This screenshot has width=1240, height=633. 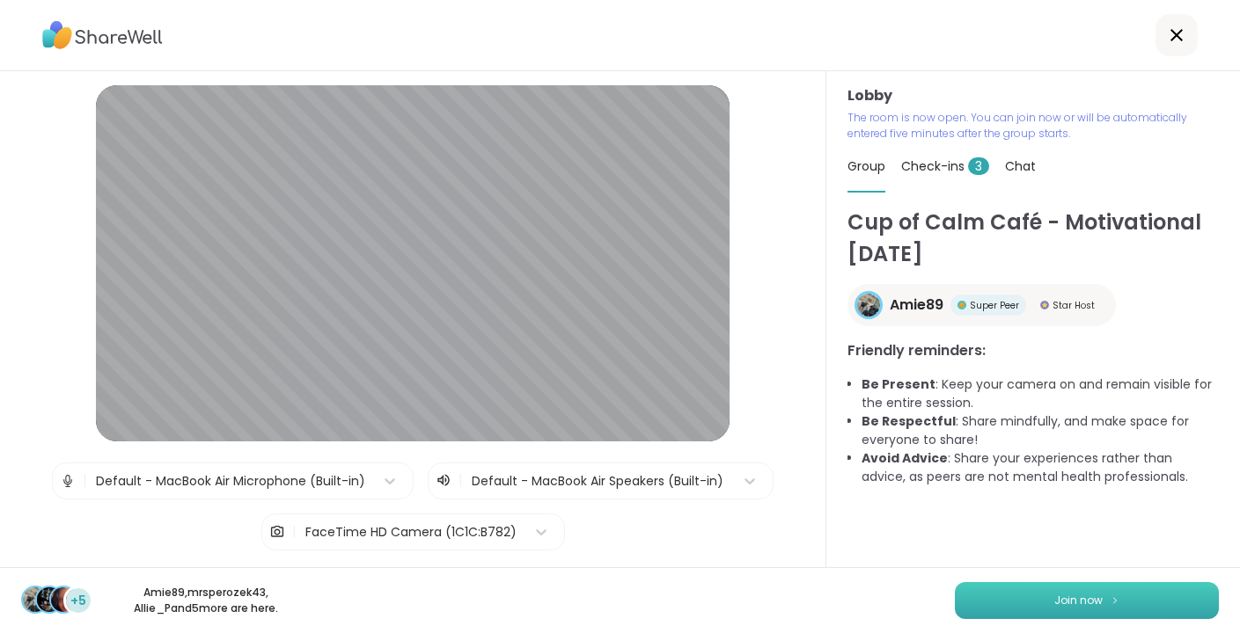 What do you see at coordinates (1044, 305) in the screenshot?
I see `img: Star Host` at bounding box center [1044, 305].